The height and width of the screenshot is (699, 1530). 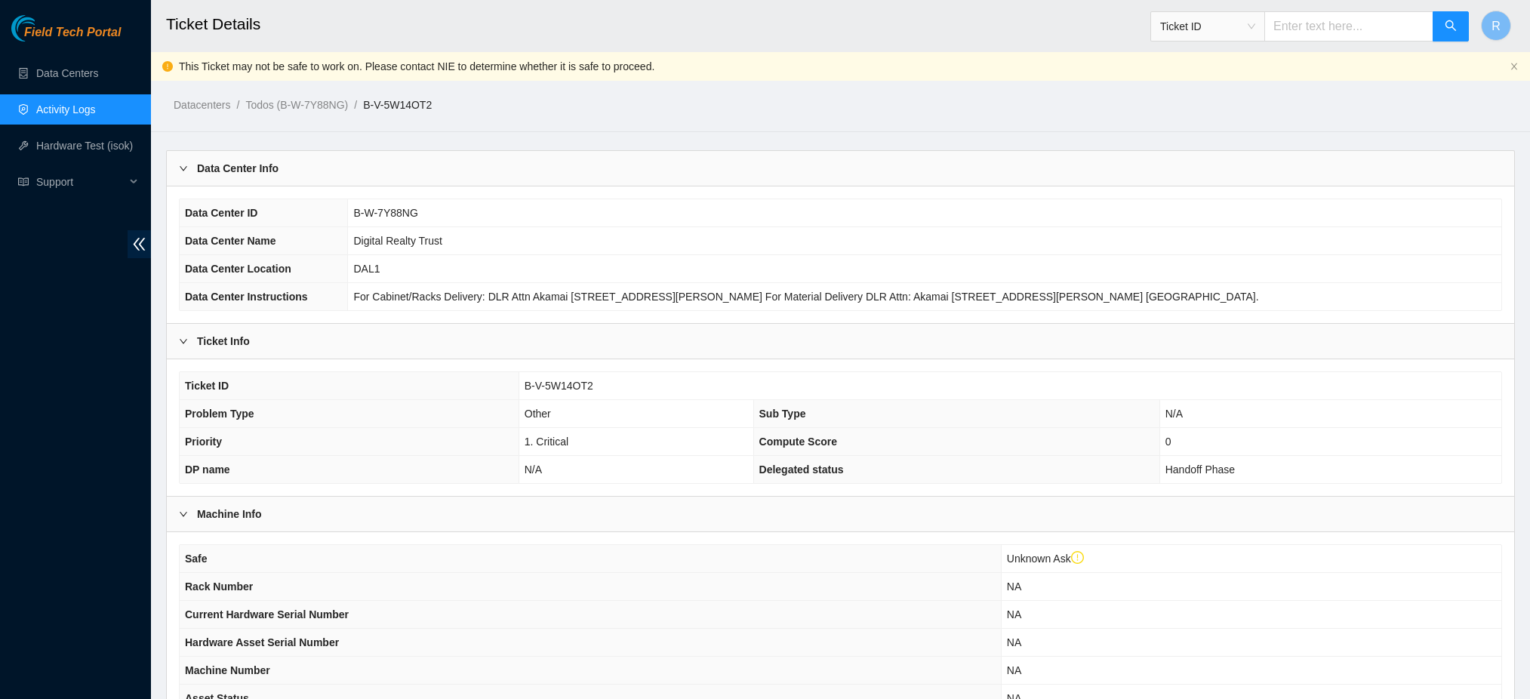 What do you see at coordinates (139, 244) in the screenshot?
I see `span: double-left` at bounding box center [139, 244].